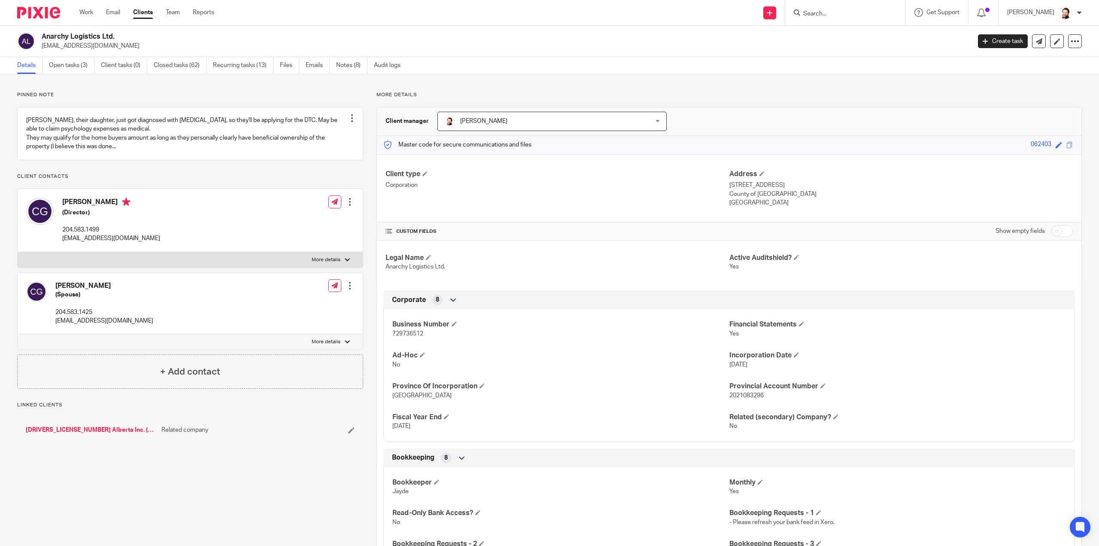 The image size is (1099, 546). Describe the element at coordinates (72, 65) in the screenshot. I see `a: Open tasks (3)` at that location.